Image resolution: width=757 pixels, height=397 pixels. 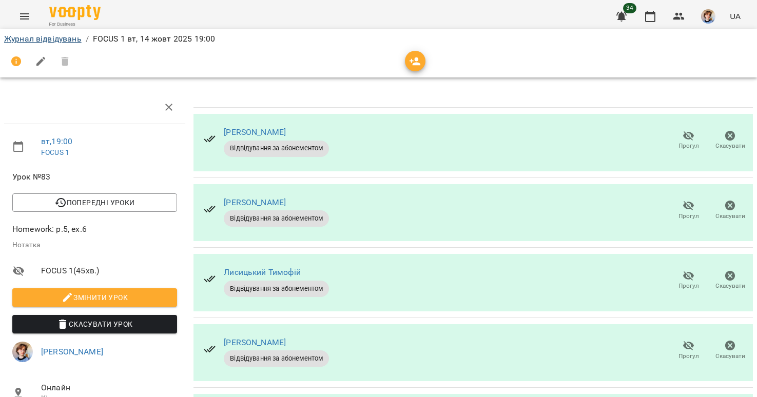 What do you see at coordinates (94, 324) in the screenshot?
I see `span: Скасувати Урок` at bounding box center [94, 324].